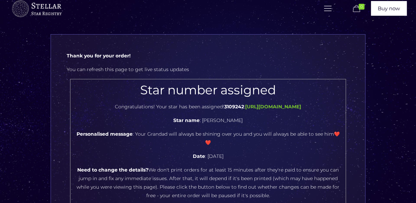 Image resolution: width=416 pixels, height=203 pixels. What do you see at coordinates (389, 8) in the screenshot?
I see `a: Buy now` at bounding box center [389, 8].